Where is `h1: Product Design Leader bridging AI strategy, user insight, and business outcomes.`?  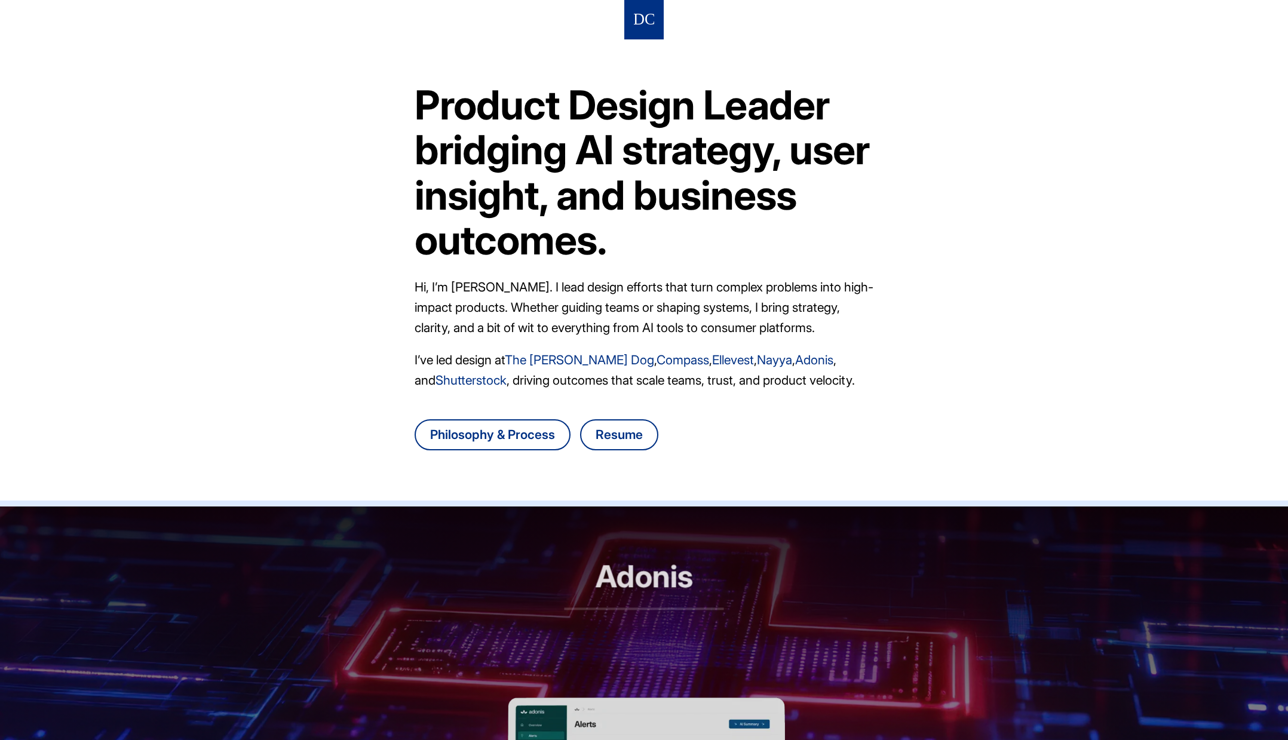
h1: Product Design Leader bridging AI strategy, user insight, and business outcomes. is located at coordinates (644, 173).